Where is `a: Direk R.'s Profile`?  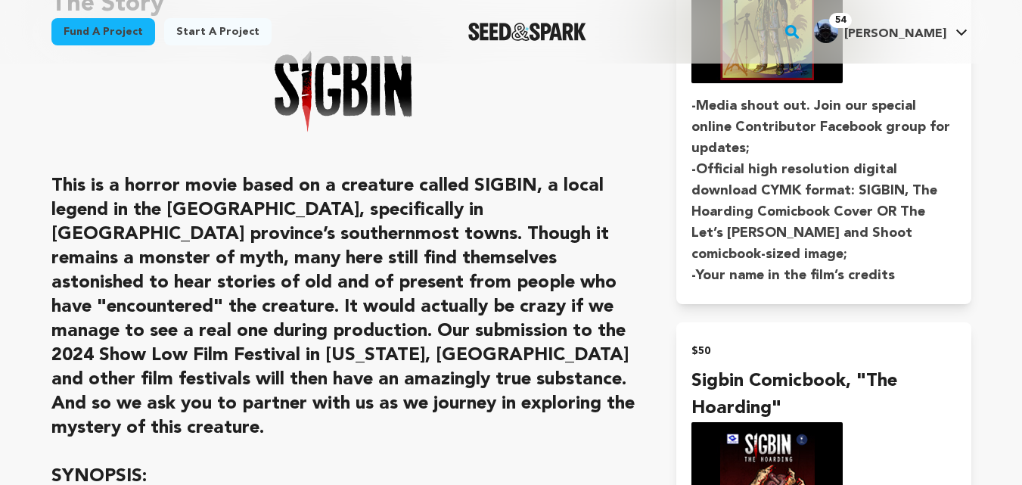
a: Direk R.'s Profile is located at coordinates (890, 29).